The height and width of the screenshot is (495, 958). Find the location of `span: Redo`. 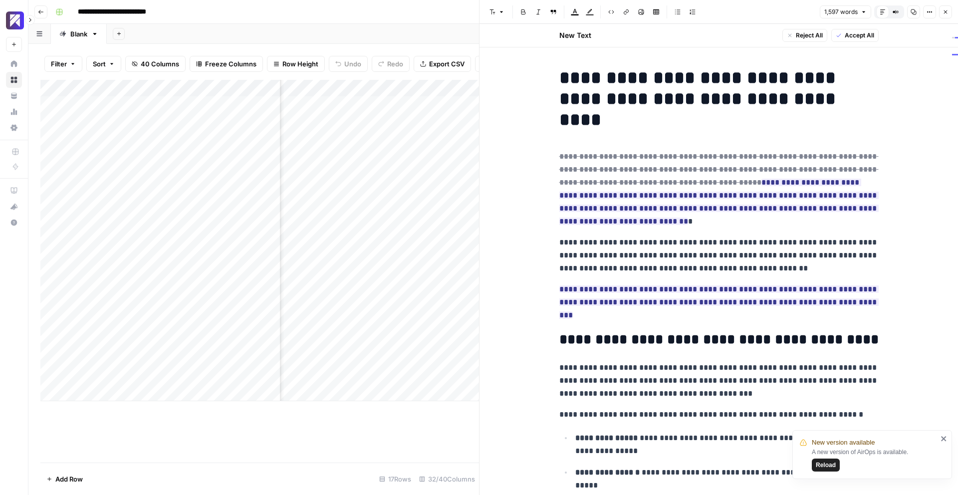

span: Redo is located at coordinates (395, 64).